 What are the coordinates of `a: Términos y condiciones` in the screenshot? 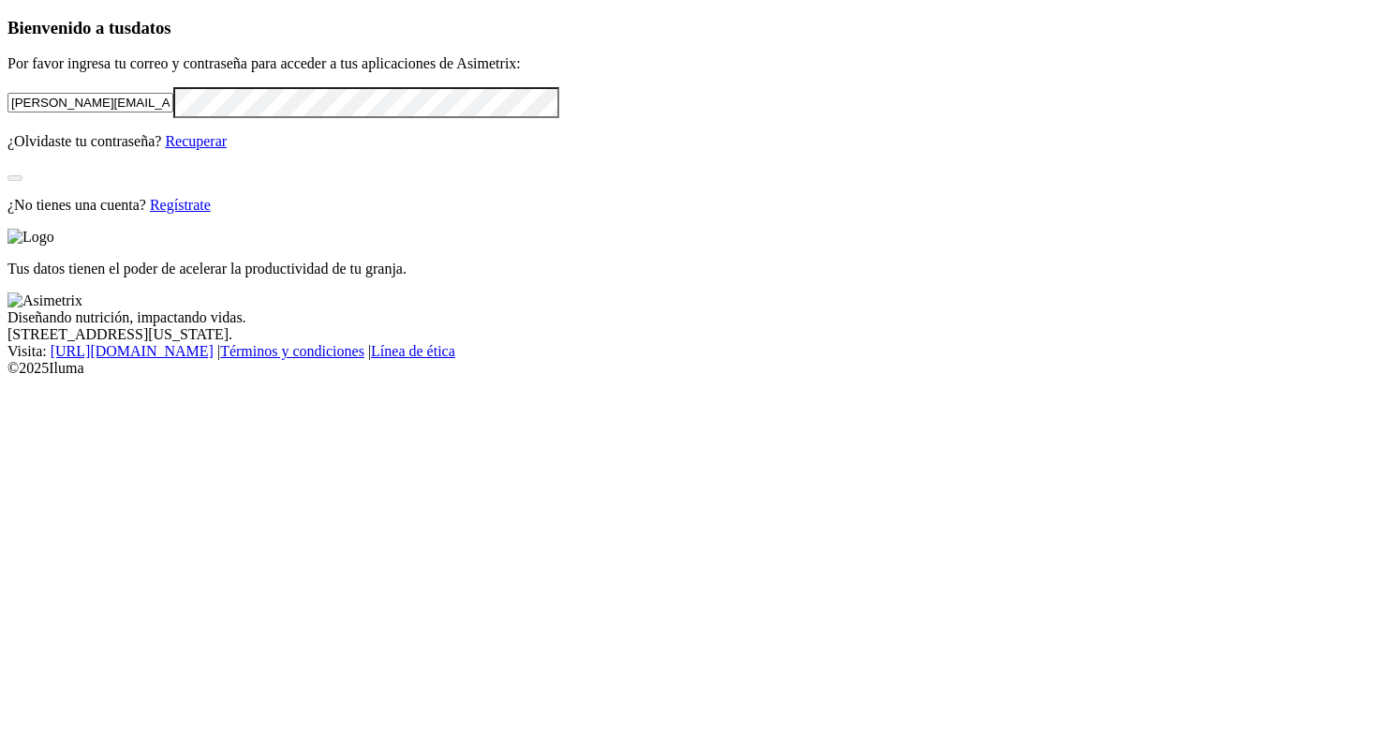 It's located at (292, 350).